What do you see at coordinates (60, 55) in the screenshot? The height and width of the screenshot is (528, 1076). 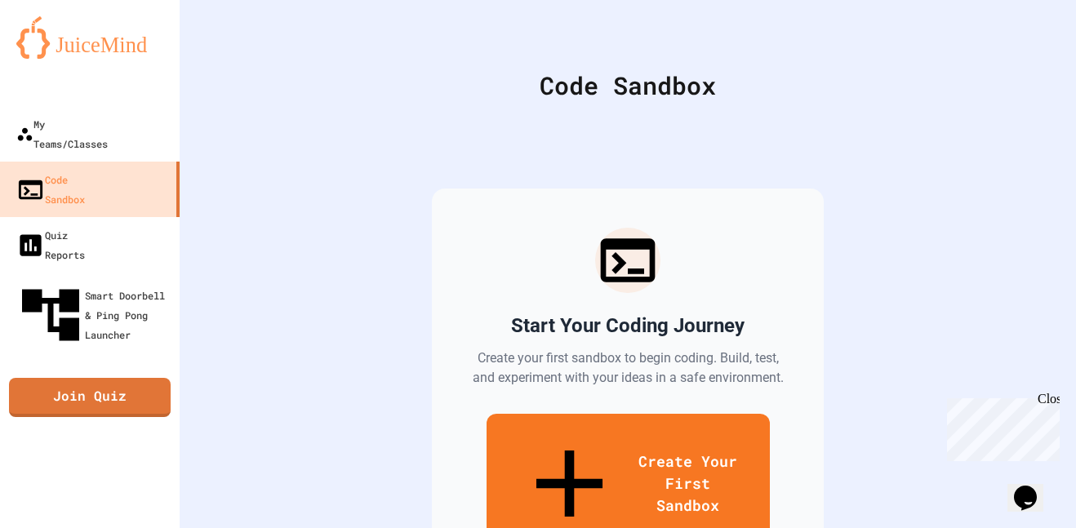 I see `div: Chat with us now!Close` at bounding box center [60, 55].